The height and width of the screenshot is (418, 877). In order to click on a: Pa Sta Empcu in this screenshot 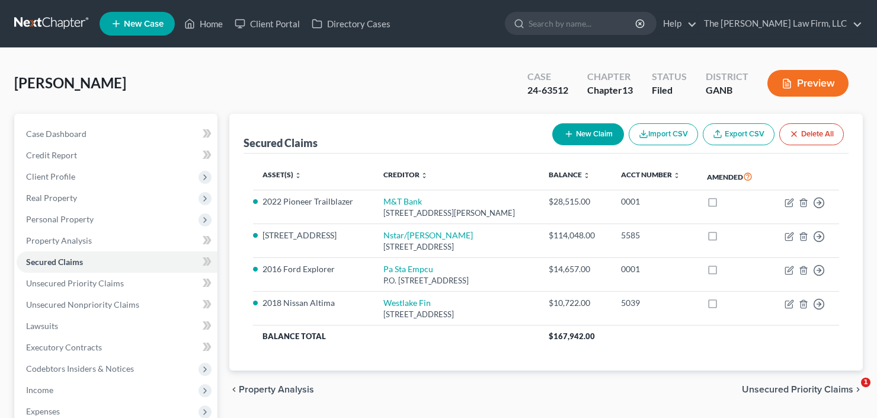, I will do `click(408, 268)`.